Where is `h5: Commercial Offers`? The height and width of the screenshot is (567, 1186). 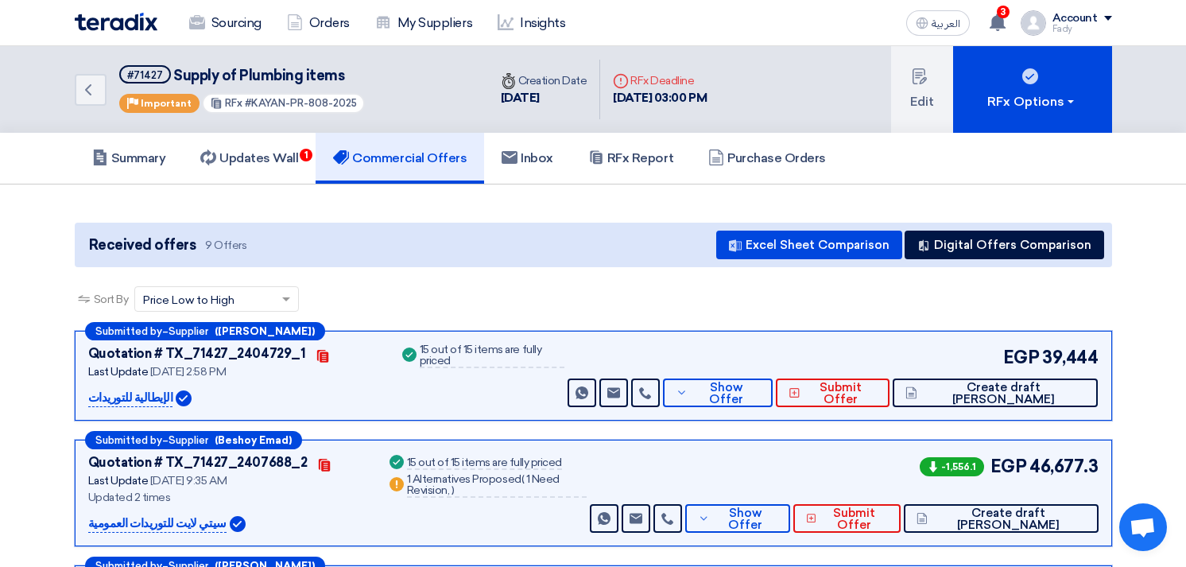 h5: Commercial Offers is located at coordinates (400, 158).